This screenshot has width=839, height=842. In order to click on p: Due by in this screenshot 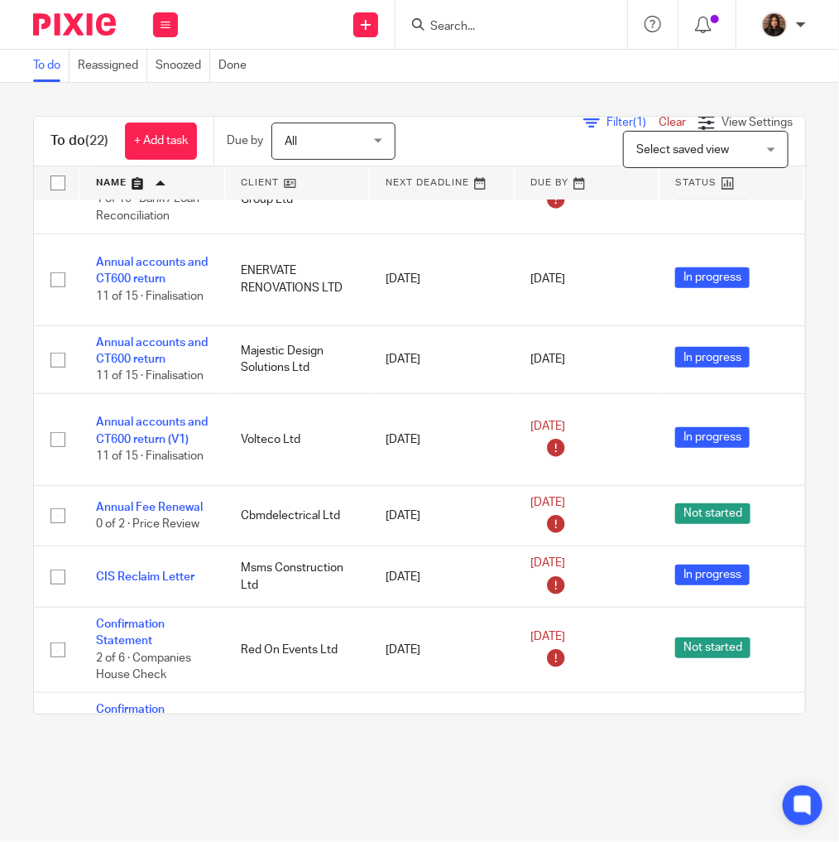, I will do `click(245, 141)`.